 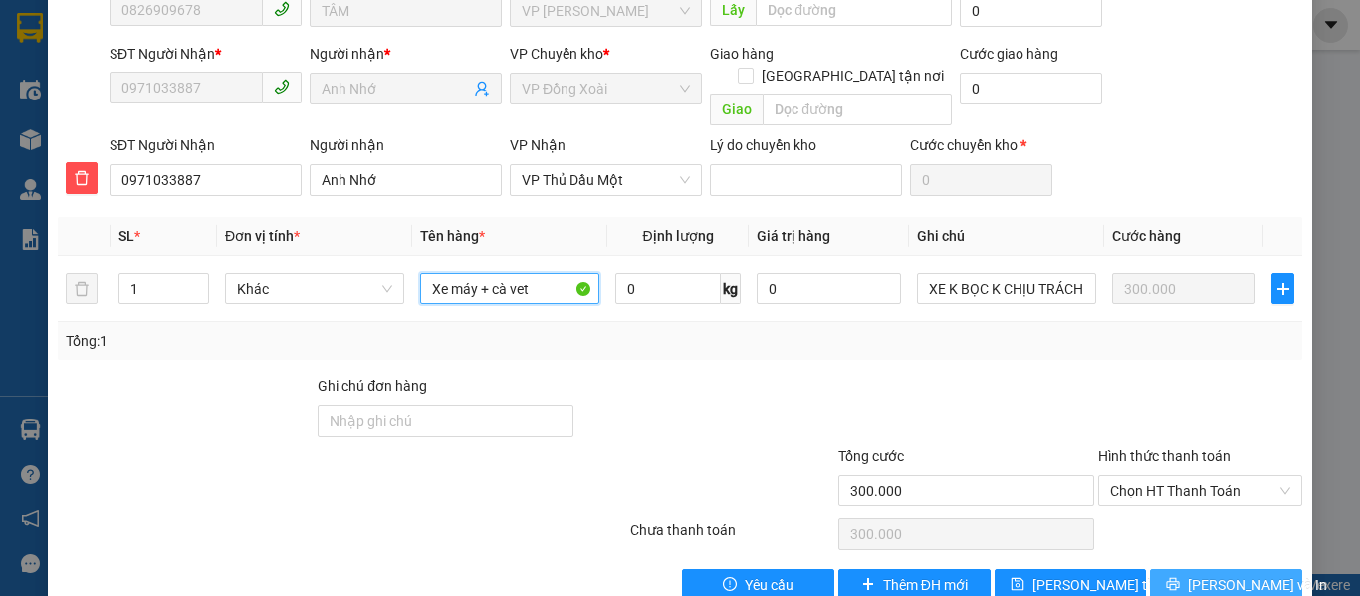 I want to click on span: Giá trị hàng, so click(x=793, y=236).